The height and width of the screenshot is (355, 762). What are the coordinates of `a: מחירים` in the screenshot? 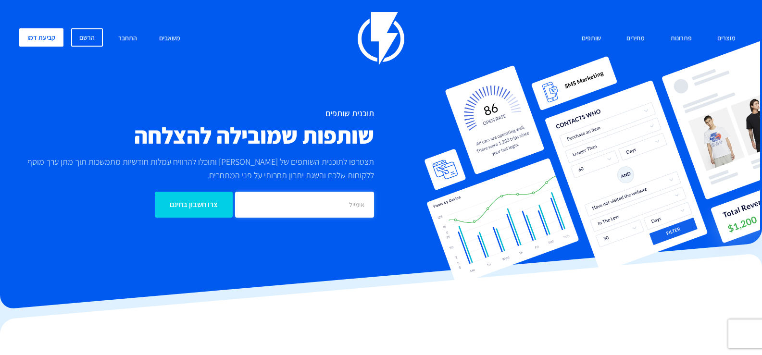 It's located at (635, 38).